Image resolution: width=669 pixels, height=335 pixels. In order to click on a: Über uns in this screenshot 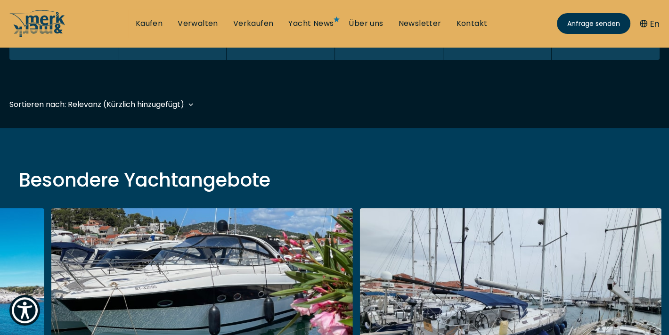, I will do `click(366, 24)`.